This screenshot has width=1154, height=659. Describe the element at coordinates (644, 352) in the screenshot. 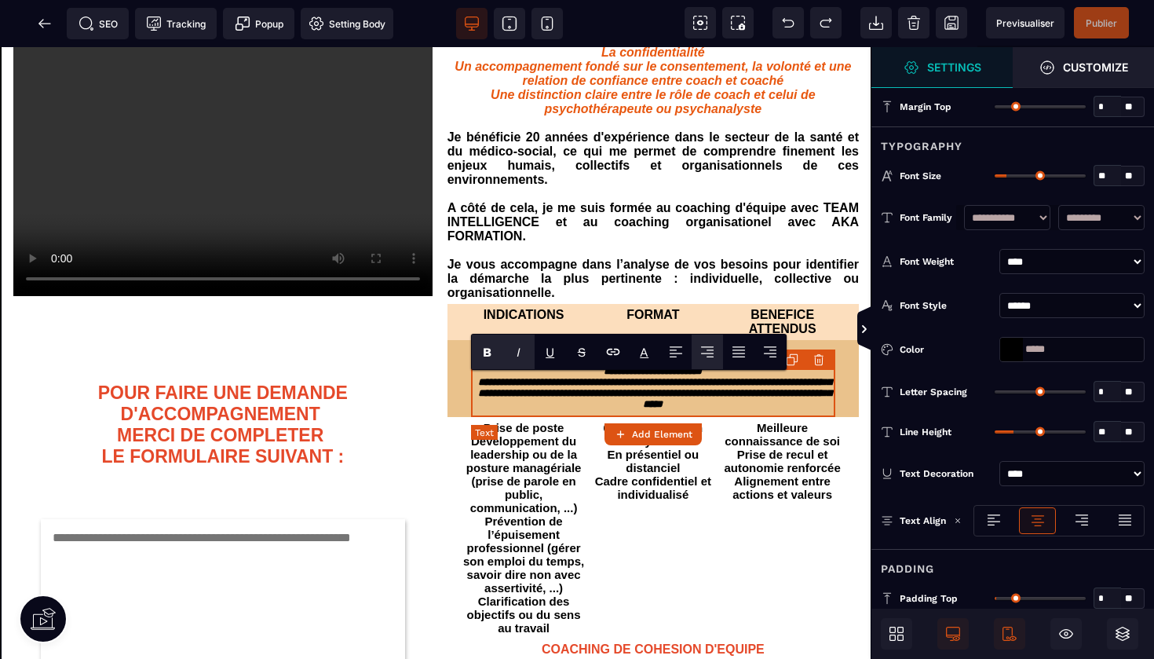

I see `p: A` at that location.